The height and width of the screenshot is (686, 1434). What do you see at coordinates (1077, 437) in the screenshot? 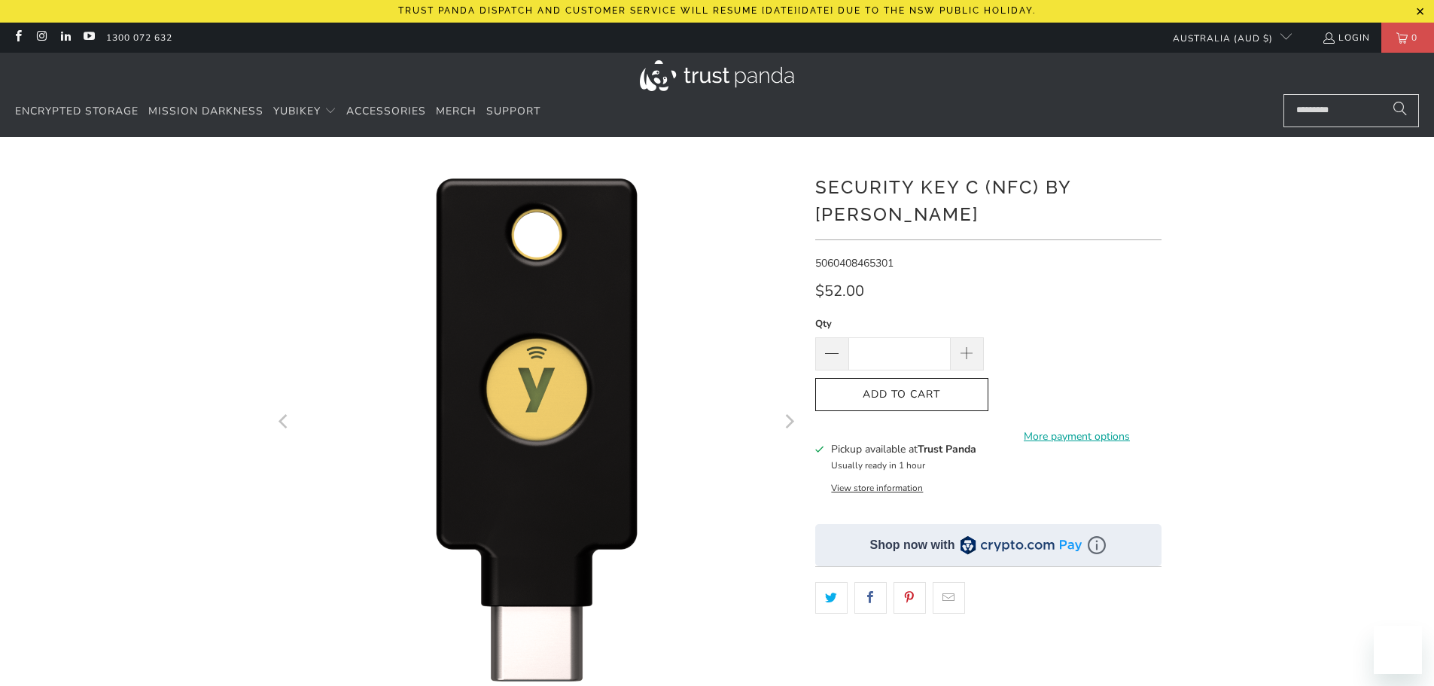
I see `a: More payment options` at bounding box center [1077, 437].